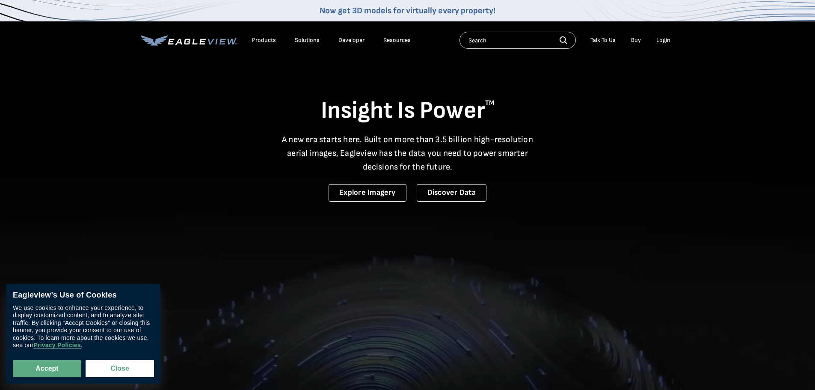 The height and width of the screenshot is (390, 815). I want to click on div: We use cookies to enhance your experience, to display customized content, and to analyze site tra..., so click(83, 327).